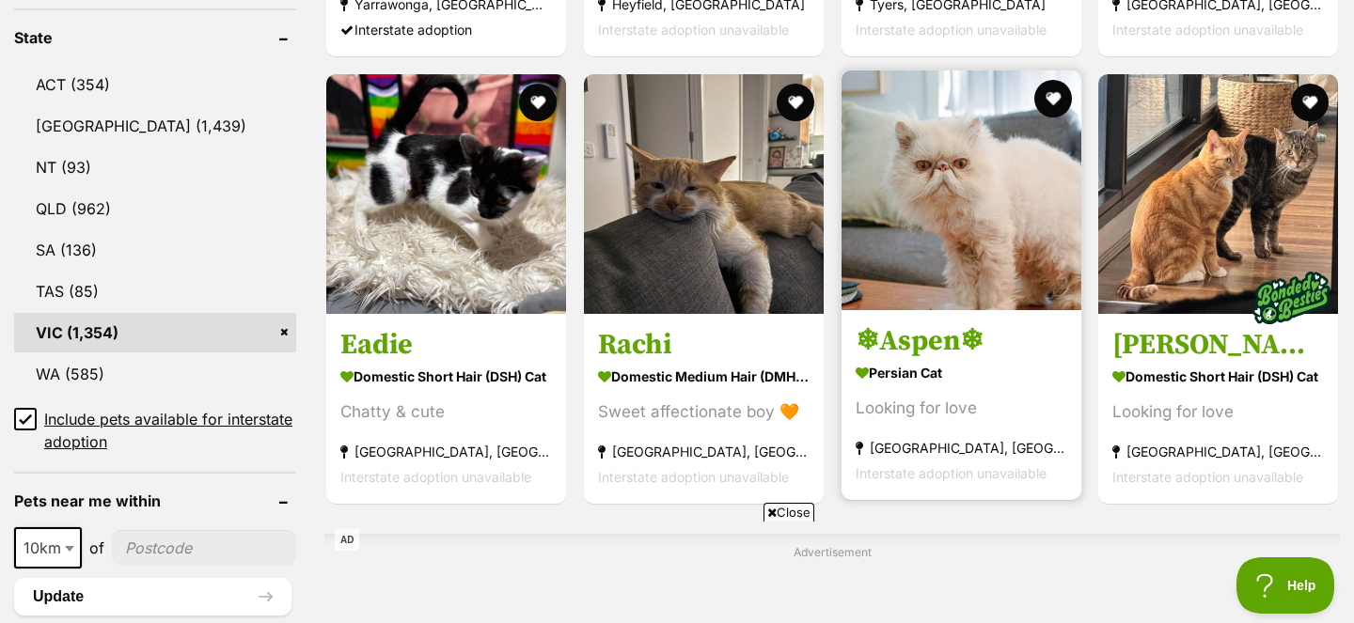  Describe the element at coordinates (155, 209) in the screenshot. I see `a: QLD (962)` at that location.